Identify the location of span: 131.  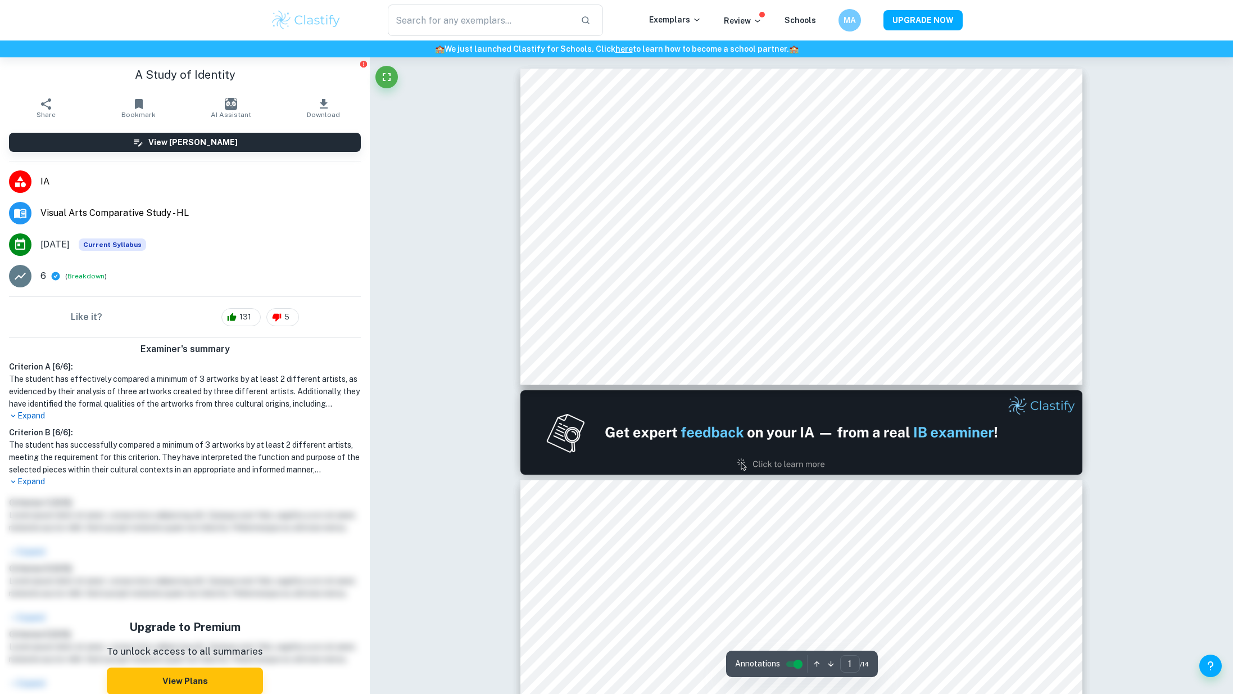
(245, 317).